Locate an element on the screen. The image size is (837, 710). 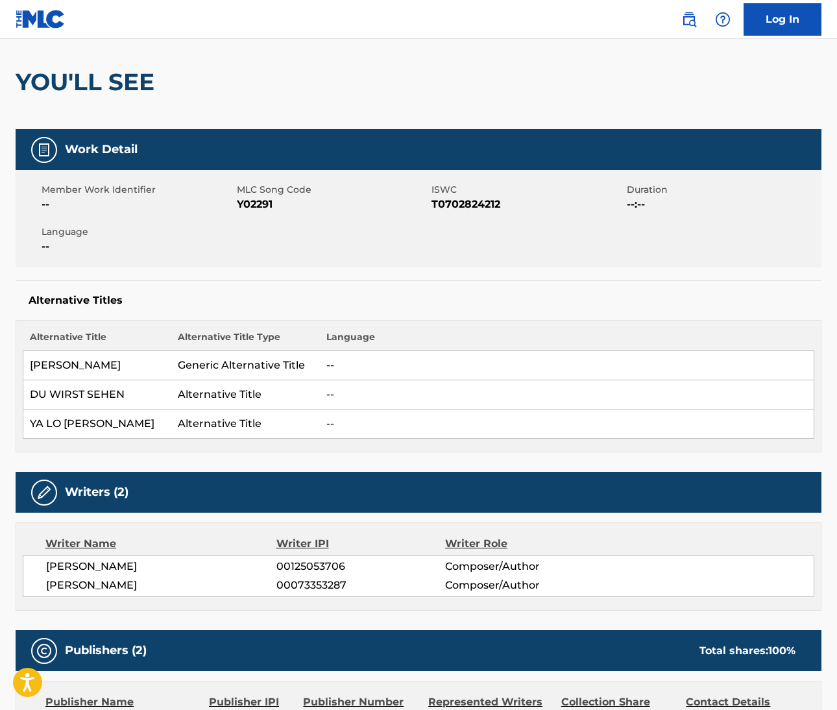
a: Log In is located at coordinates (782, 19).